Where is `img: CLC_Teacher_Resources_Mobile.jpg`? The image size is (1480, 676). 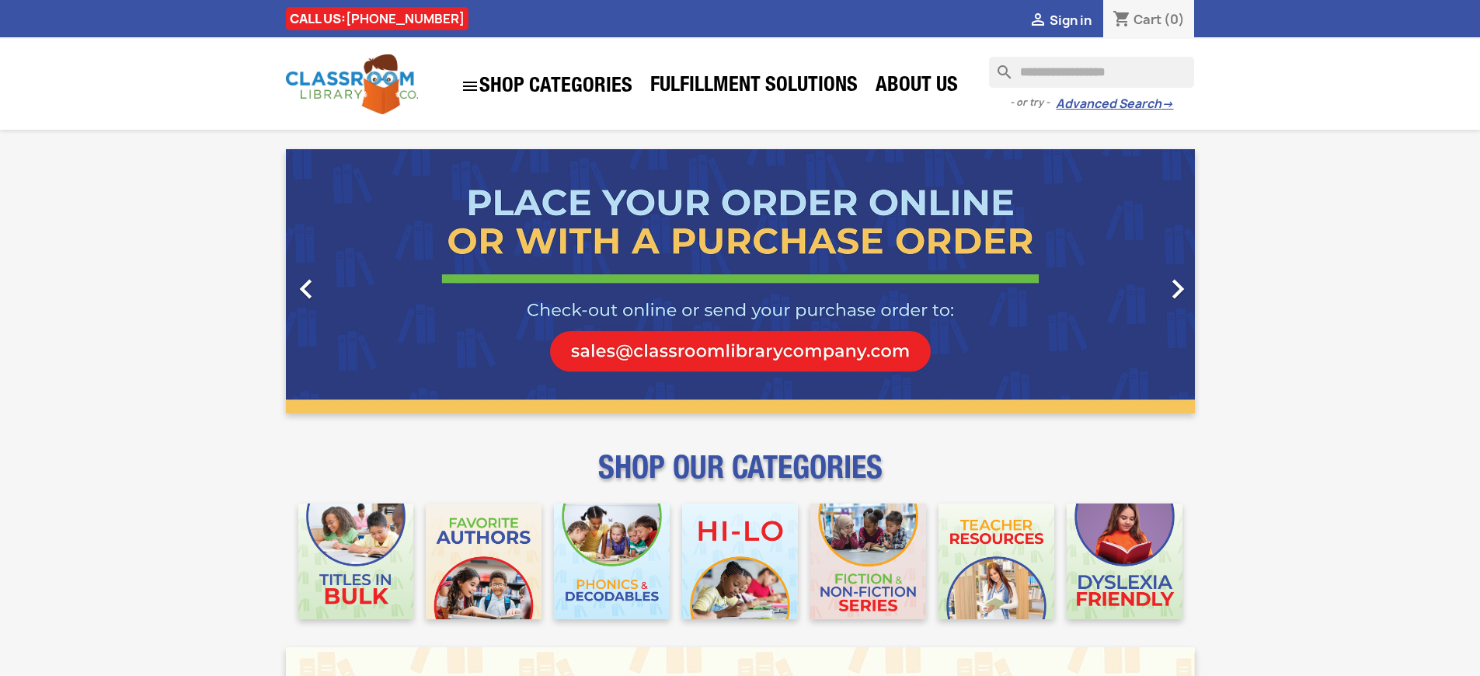
img: CLC_Teacher_Resources_Mobile.jpg is located at coordinates (996, 561).